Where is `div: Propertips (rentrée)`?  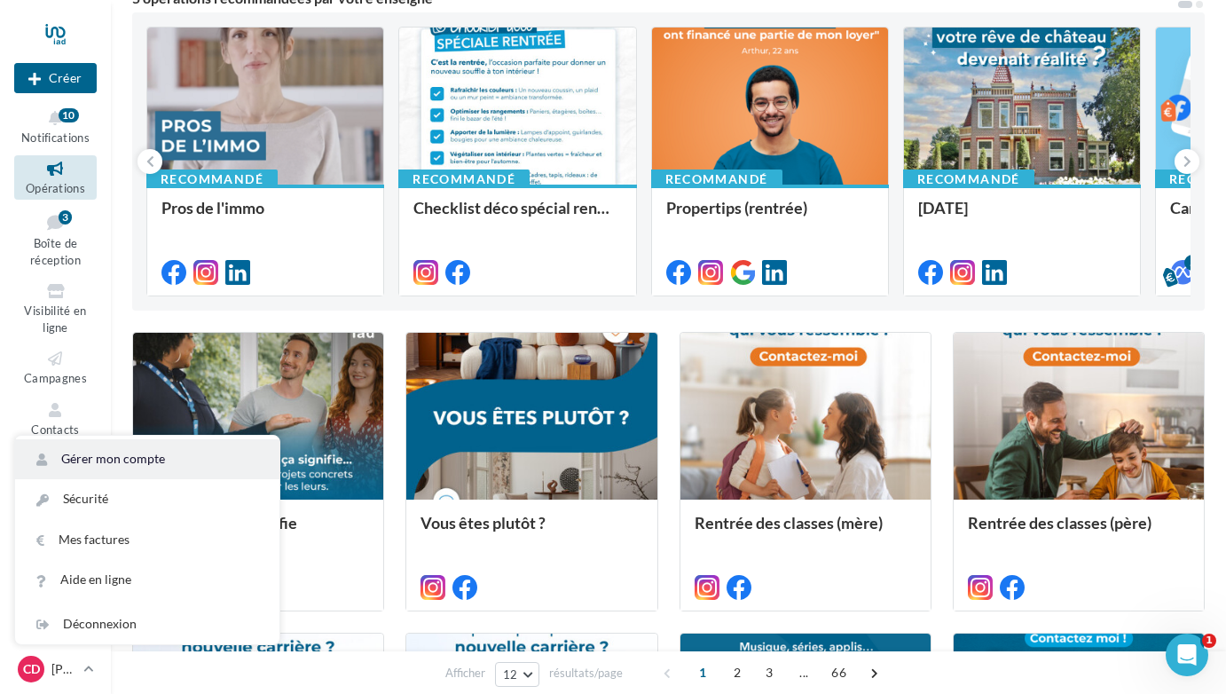
div: Propertips (rentrée) is located at coordinates (770, 217).